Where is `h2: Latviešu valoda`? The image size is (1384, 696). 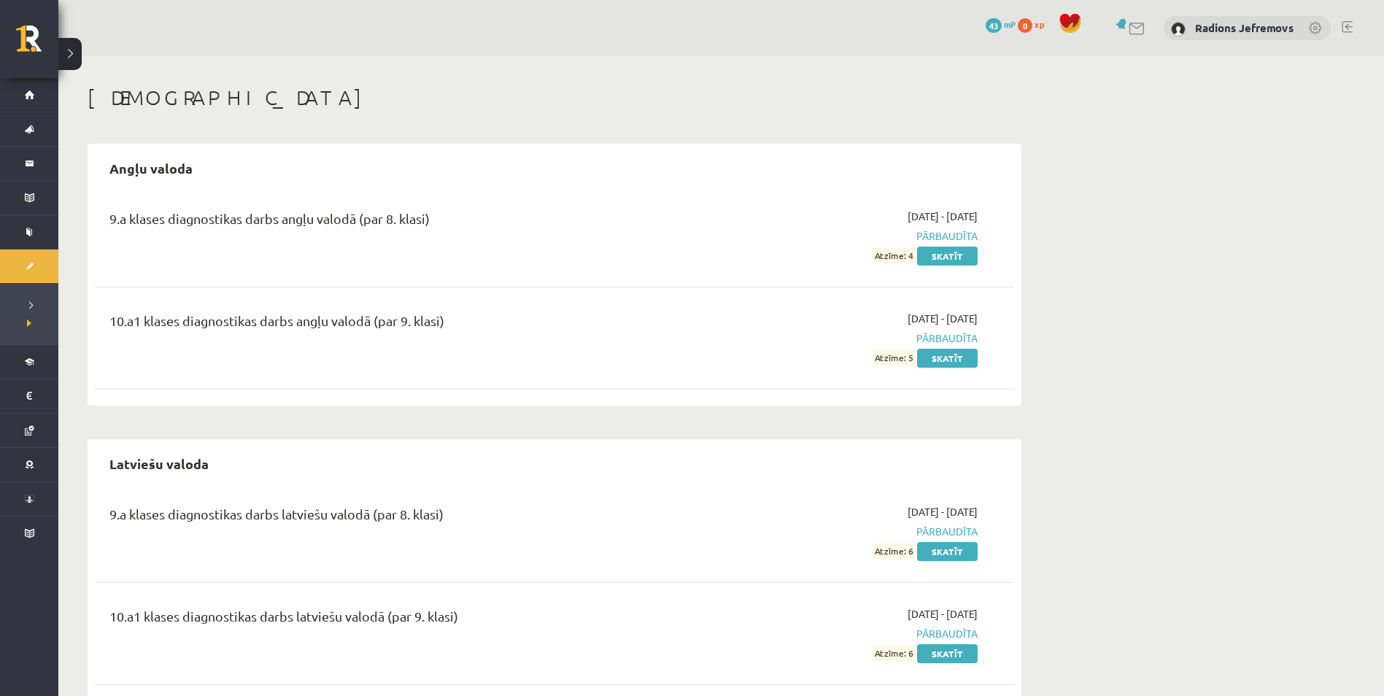 h2: Latviešu valoda is located at coordinates (159, 463).